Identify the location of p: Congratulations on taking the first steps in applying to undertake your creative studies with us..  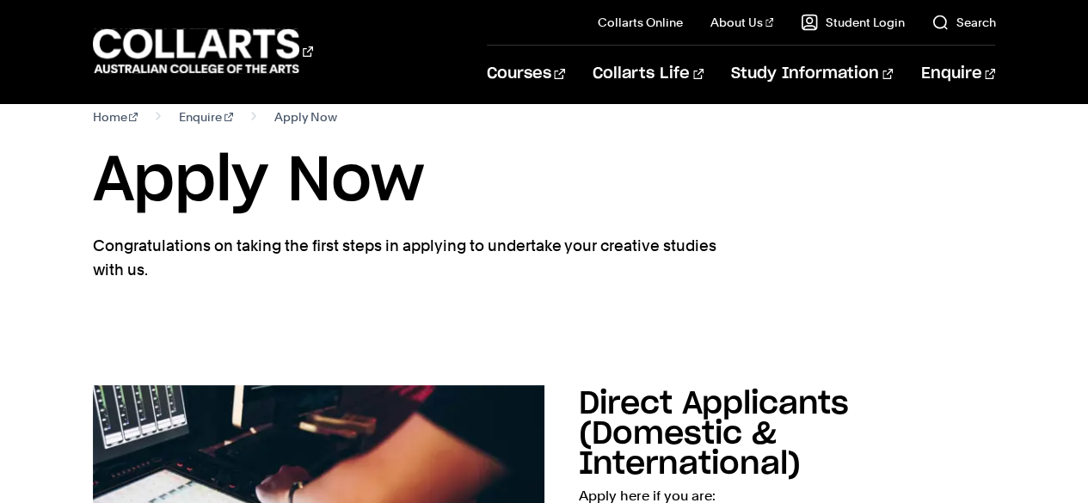
(407, 258).